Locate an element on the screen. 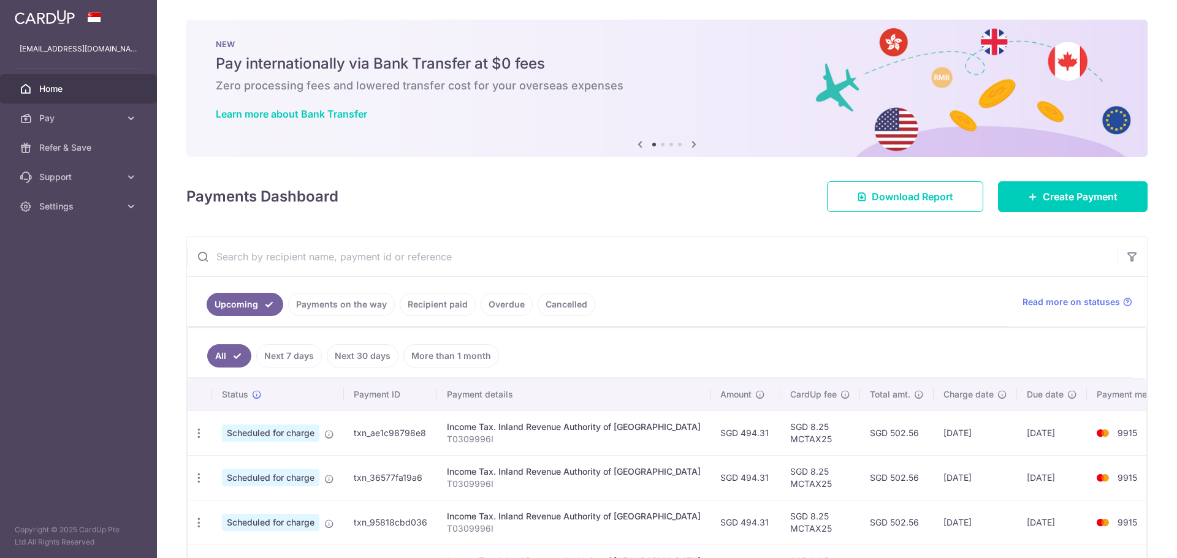  span: Amount is located at coordinates (735, 395).